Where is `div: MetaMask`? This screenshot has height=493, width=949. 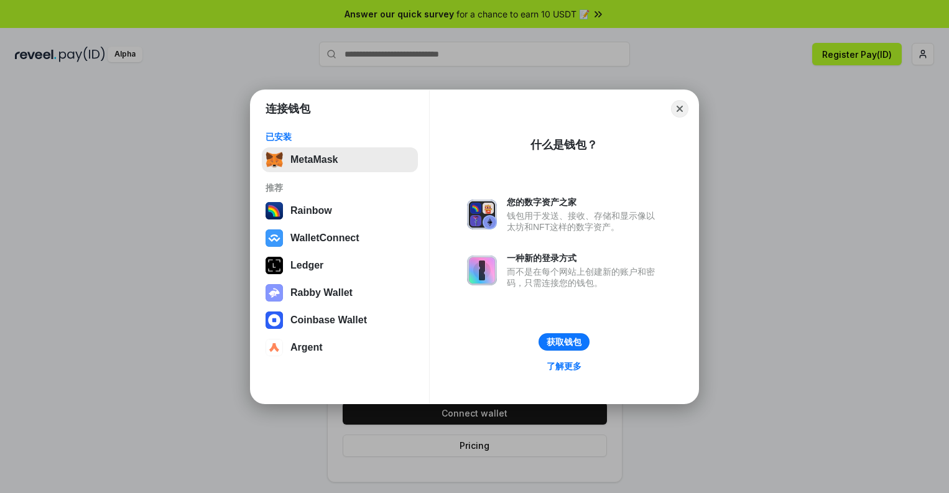 div: MetaMask is located at coordinates (314, 160).